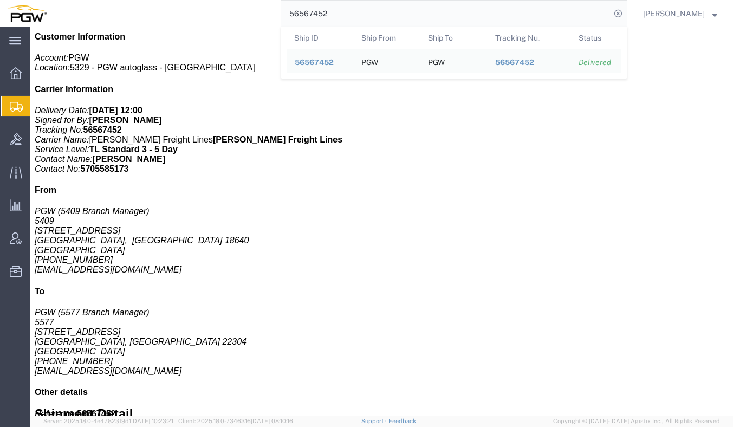  What do you see at coordinates (457, 53) in the screenshot?
I see `table: Search Results` at bounding box center [457, 53].